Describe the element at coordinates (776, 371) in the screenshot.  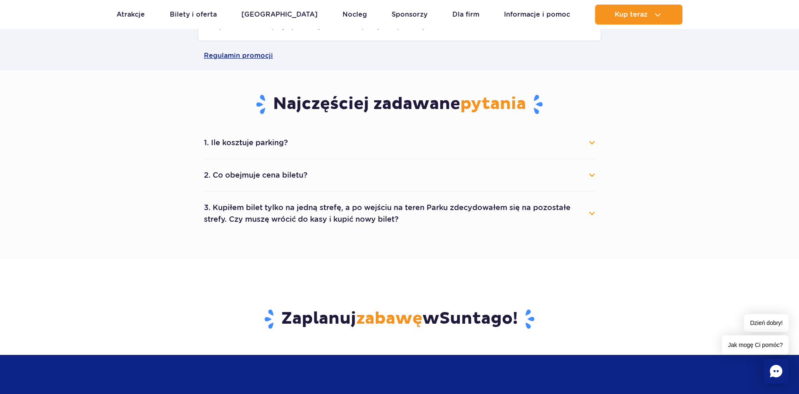
I see `div: Chat` at that location.